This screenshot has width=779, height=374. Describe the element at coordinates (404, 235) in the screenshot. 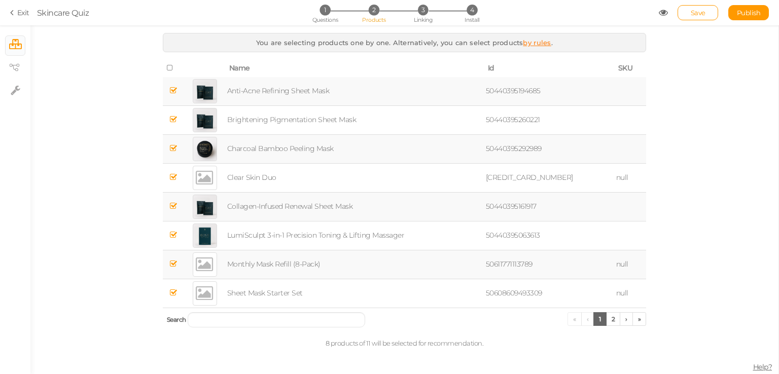

I see `tr: LumiSculpt 3‑in‑1 Precision Toning & Lifting Massager 50440395063613` at that location.